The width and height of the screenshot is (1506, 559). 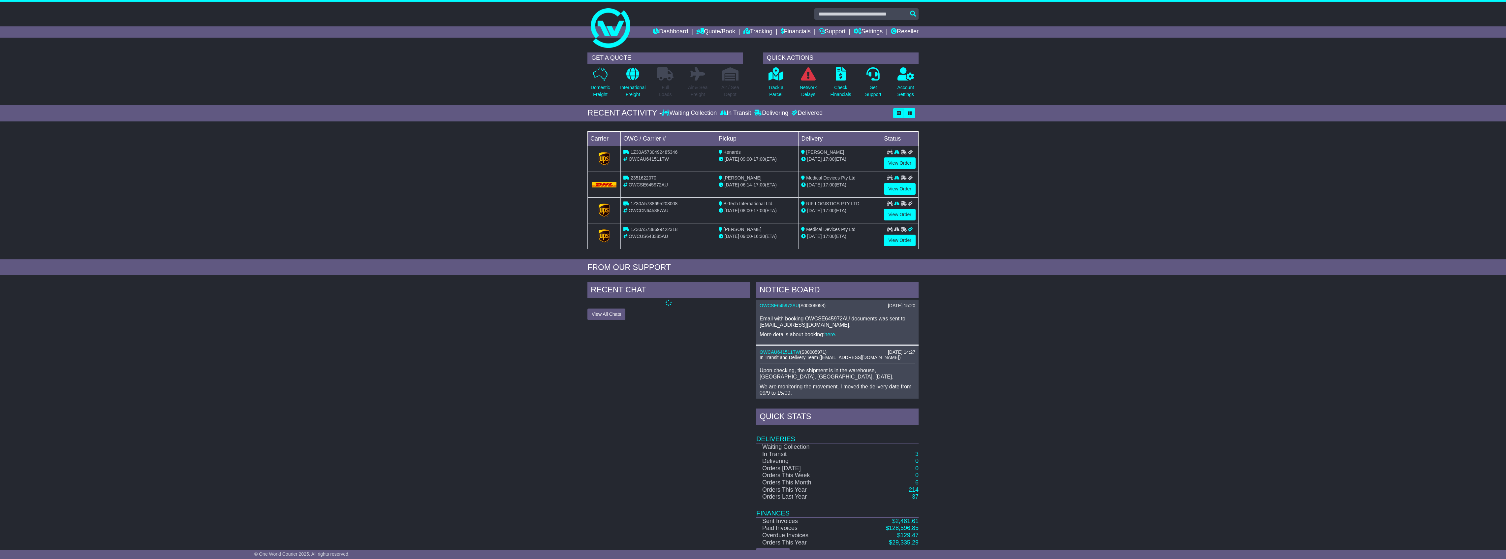 I want to click on span: B-Tech International Ltd., so click(x=748, y=203).